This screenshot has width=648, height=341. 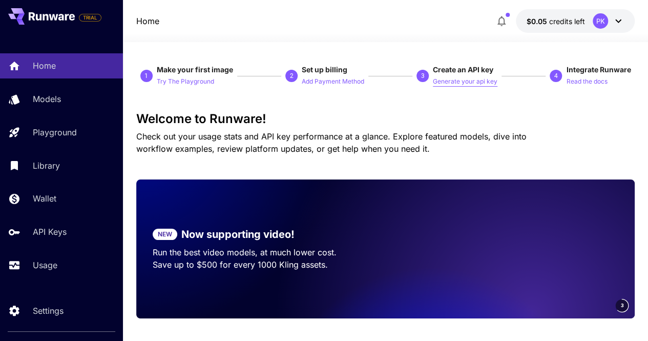 What do you see at coordinates (90, 17) in the screenshot?
I see `span: Add your payment card to enable full platform functionality.` at bounding box center [90, 17].